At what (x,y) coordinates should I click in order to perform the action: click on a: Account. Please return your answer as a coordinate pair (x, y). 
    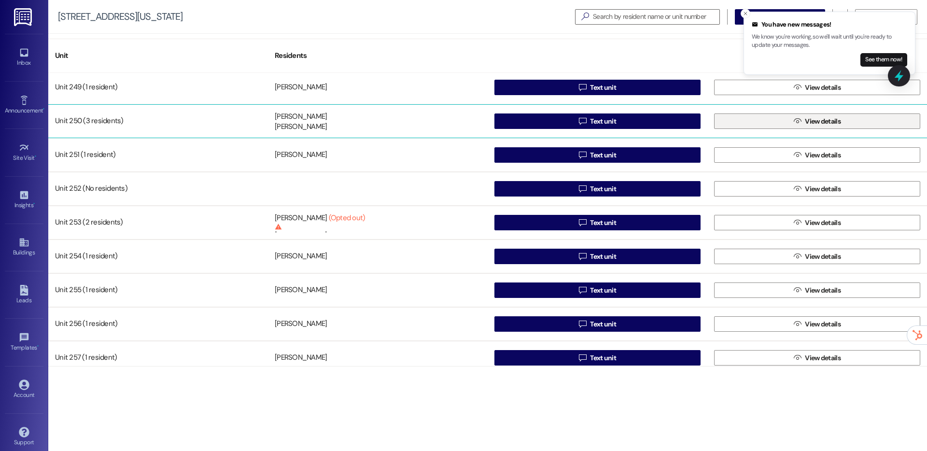
    Looking at the image, I should click on (24, 390).